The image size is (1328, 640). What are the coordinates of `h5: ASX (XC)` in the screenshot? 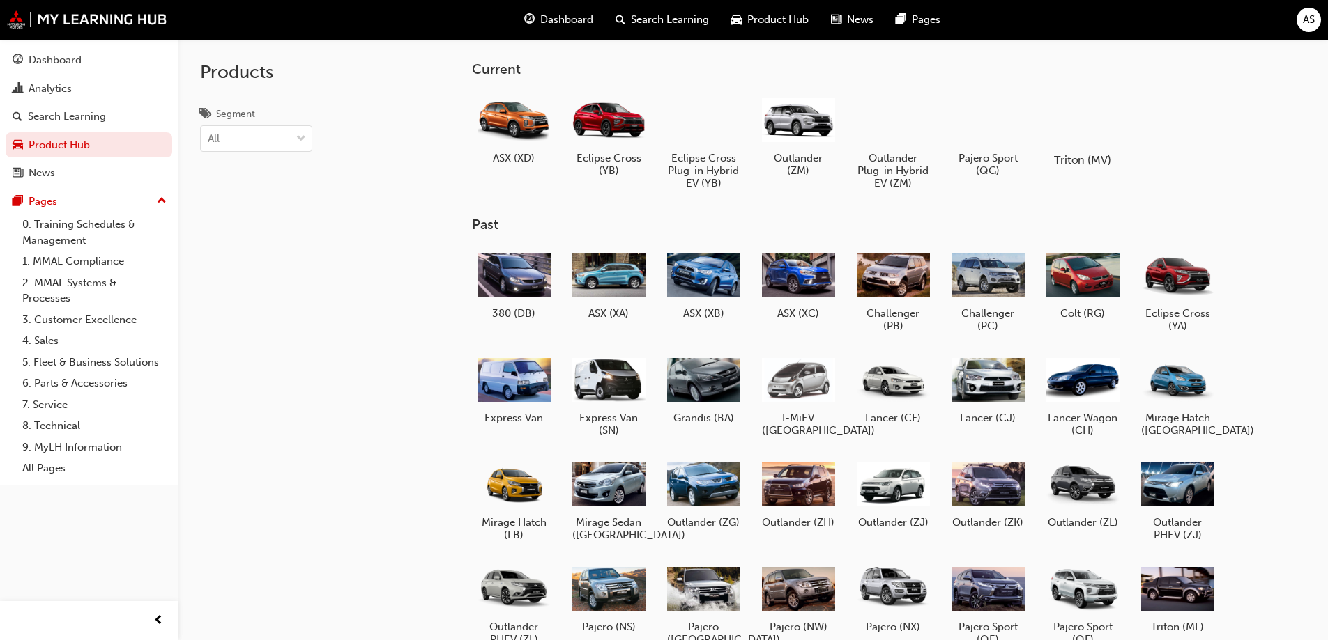 It's located at (798, 314).